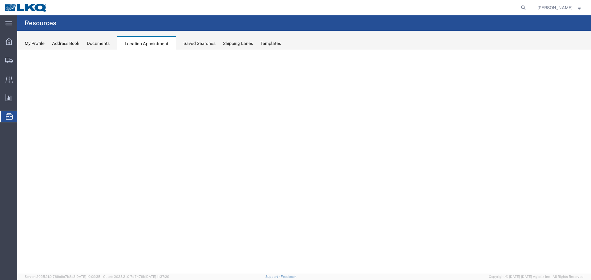  Describe the element at coordinates (238, 43) in the screenshot. I see `div: Shipping Lanes` at that location.